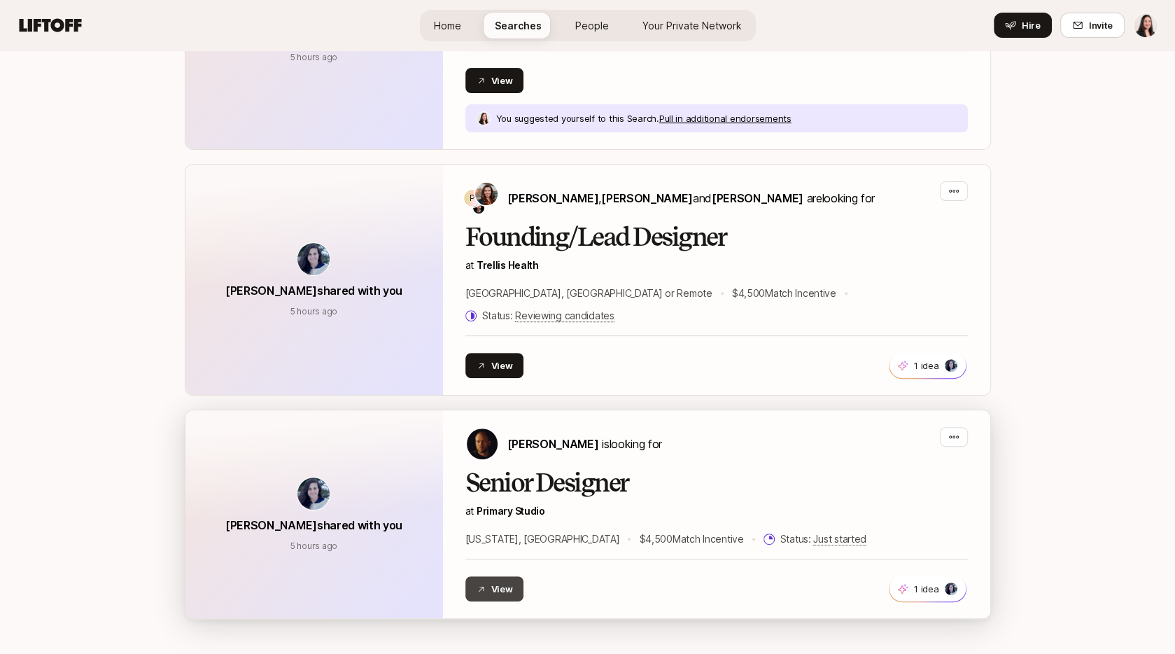  I want to click on a: Home, so click(447, 25).